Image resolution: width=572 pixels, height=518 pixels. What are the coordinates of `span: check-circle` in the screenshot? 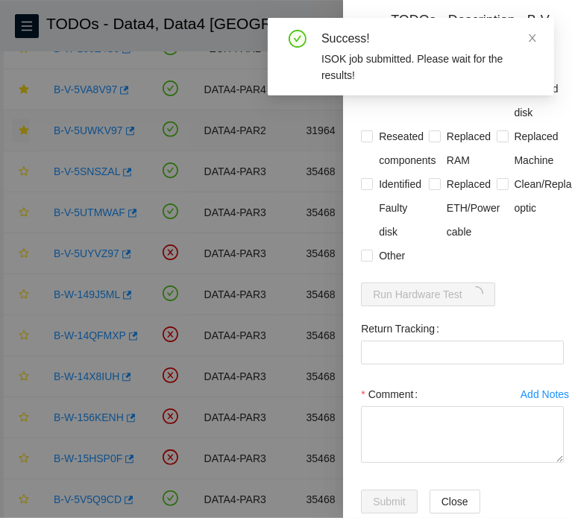 It's located at (298, 39).